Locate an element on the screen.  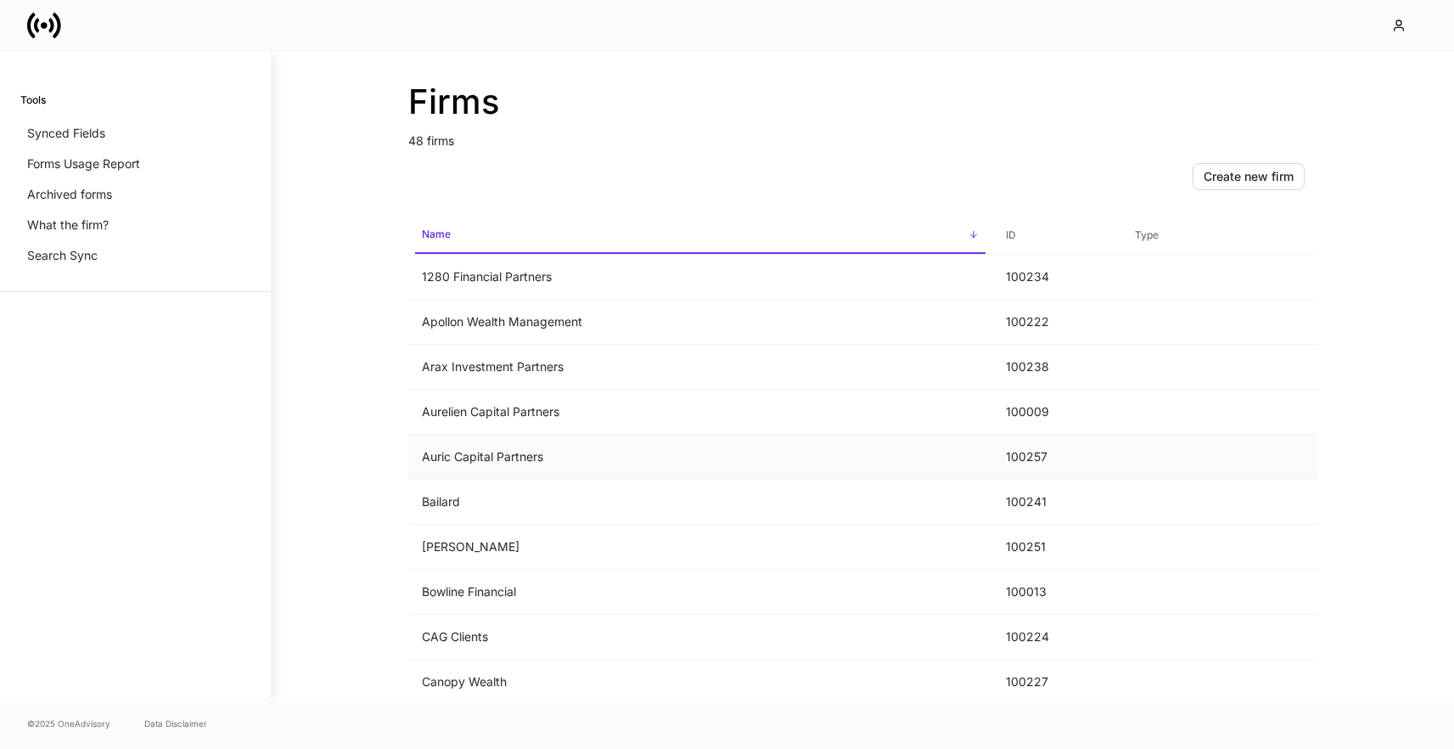
td: 100013 is located at coordinates (1057, 592).